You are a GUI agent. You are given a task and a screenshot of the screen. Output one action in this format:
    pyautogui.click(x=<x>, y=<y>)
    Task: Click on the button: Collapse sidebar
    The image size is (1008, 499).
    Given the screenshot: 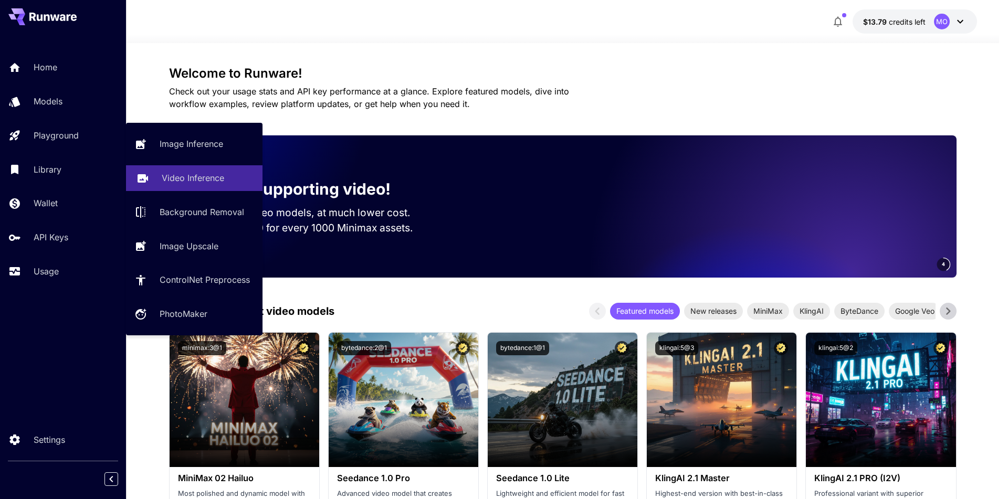 What is the action you would take?
    pyautogui.click(x=111, y=479)
    